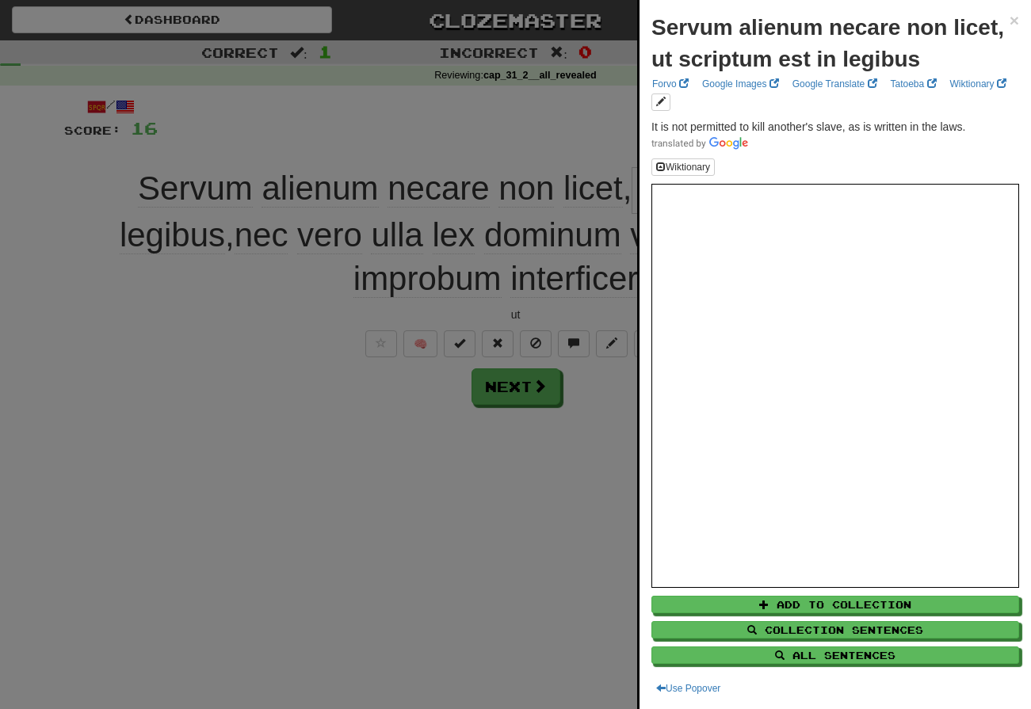 This screenshot has width=1031, height=709. Describe the element at coordinates (700, 143) in the screenshot. I see `img: Color short` at that location.